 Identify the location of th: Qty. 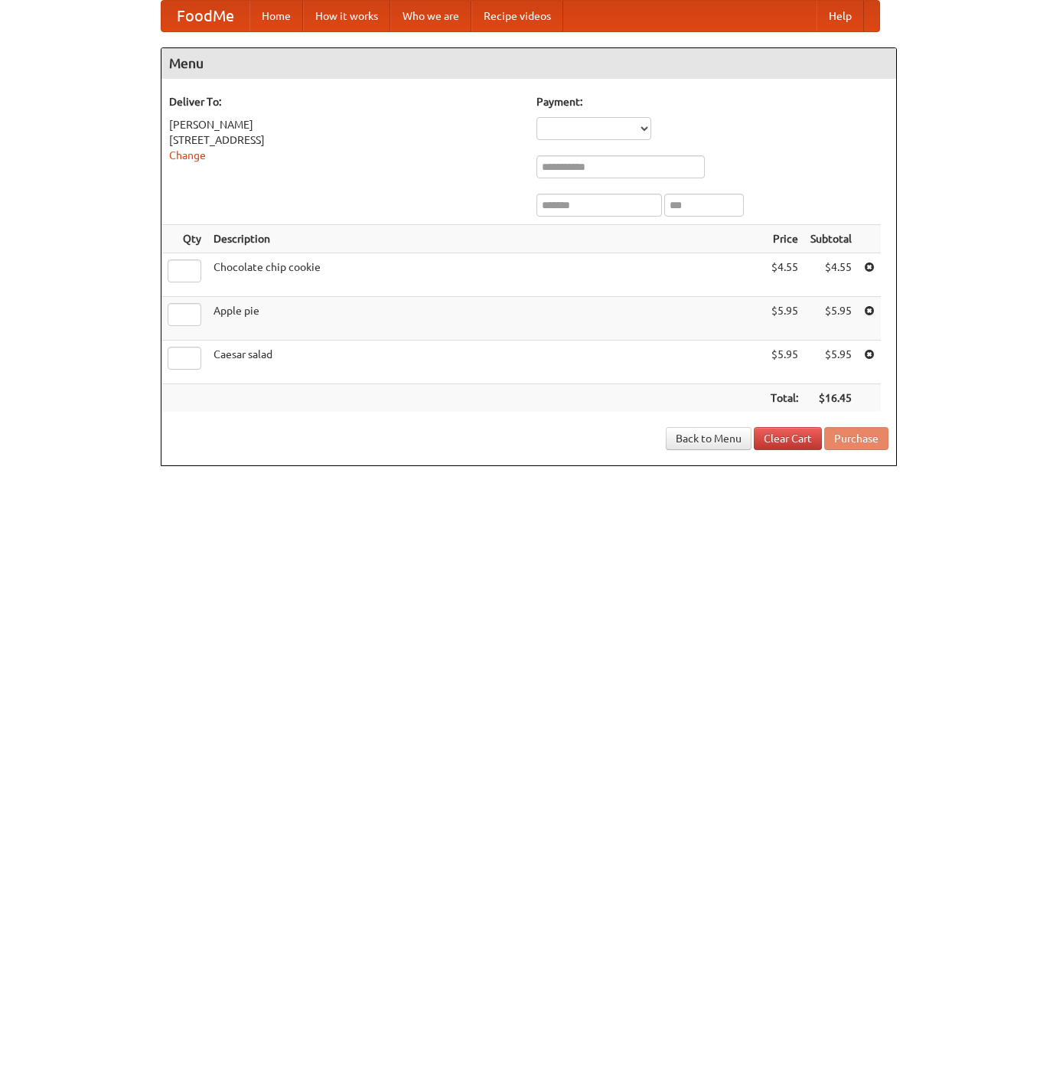
(184, 239).